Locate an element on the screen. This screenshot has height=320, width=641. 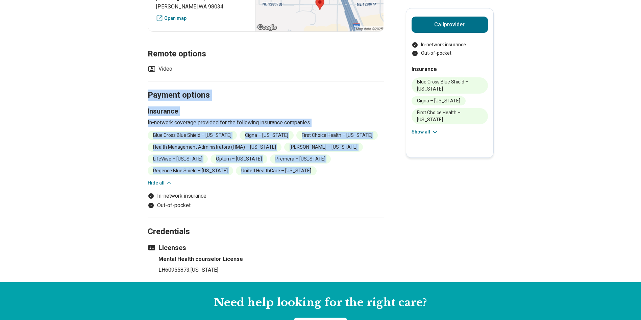
li: Video is located at coordinates (160, 69).